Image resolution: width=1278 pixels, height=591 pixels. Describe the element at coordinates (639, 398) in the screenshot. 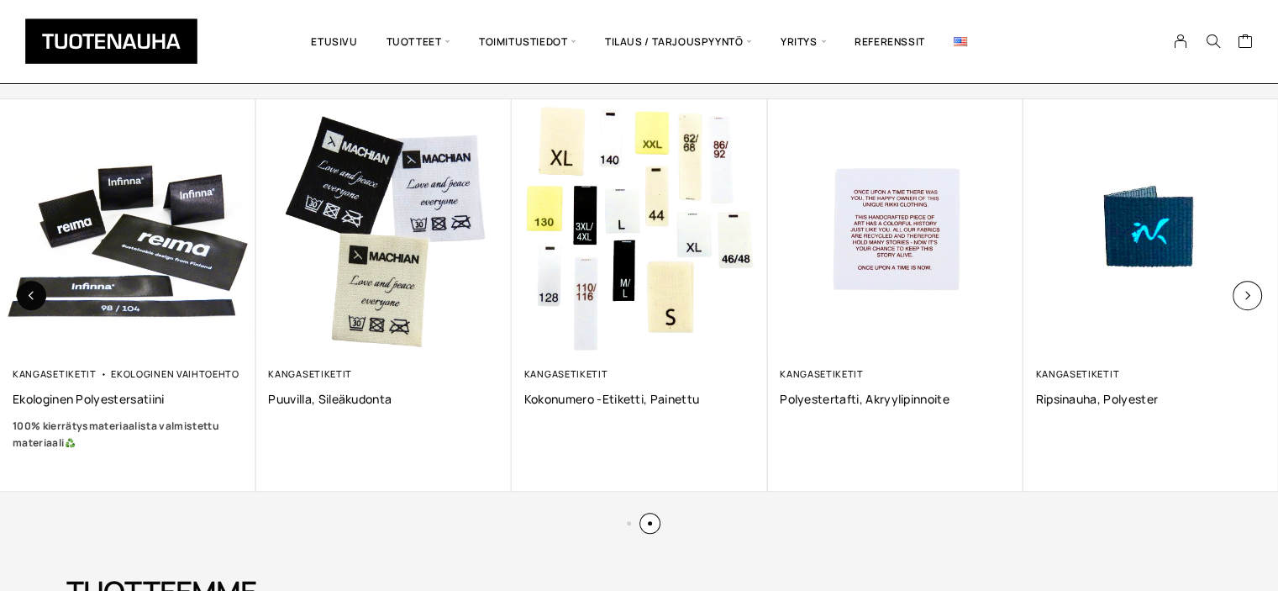

I see `a: Kokonumero -etiketti, Painettu` at that location.